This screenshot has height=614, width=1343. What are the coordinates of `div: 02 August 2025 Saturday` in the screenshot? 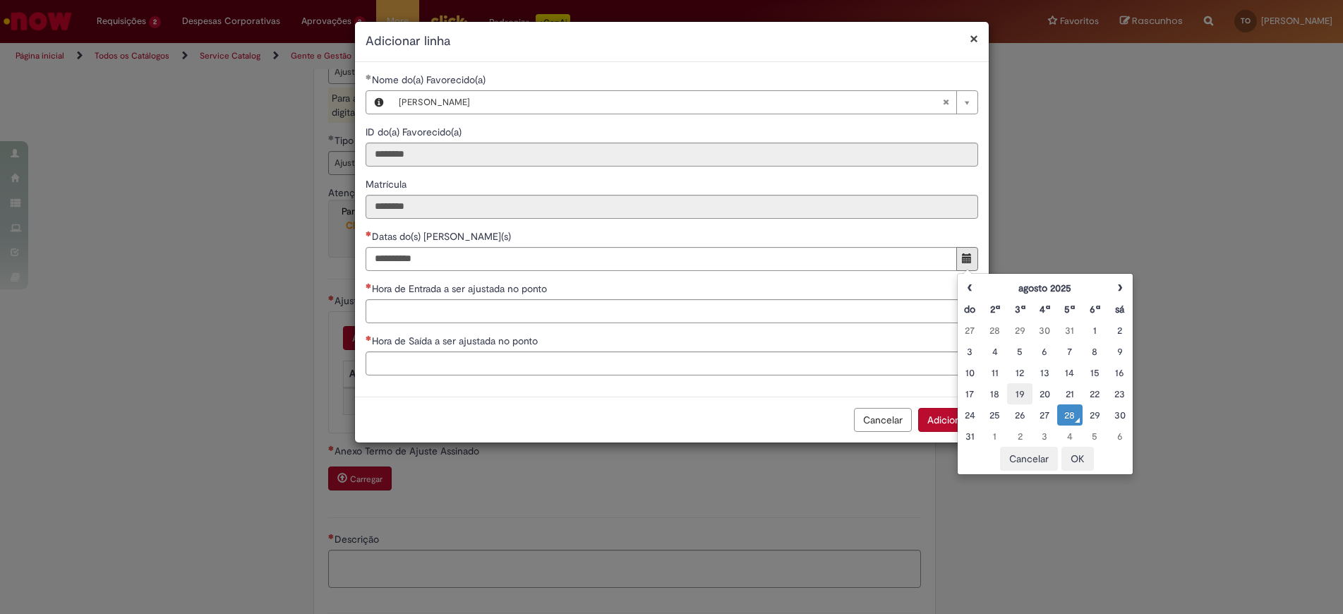 It's located at (1119, 330).